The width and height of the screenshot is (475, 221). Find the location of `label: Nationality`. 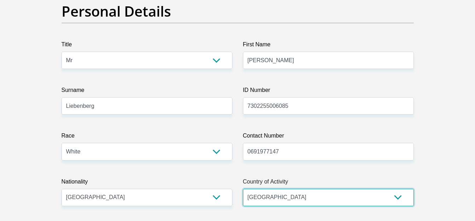

label: Nationality is located at coordinates (147, 183).